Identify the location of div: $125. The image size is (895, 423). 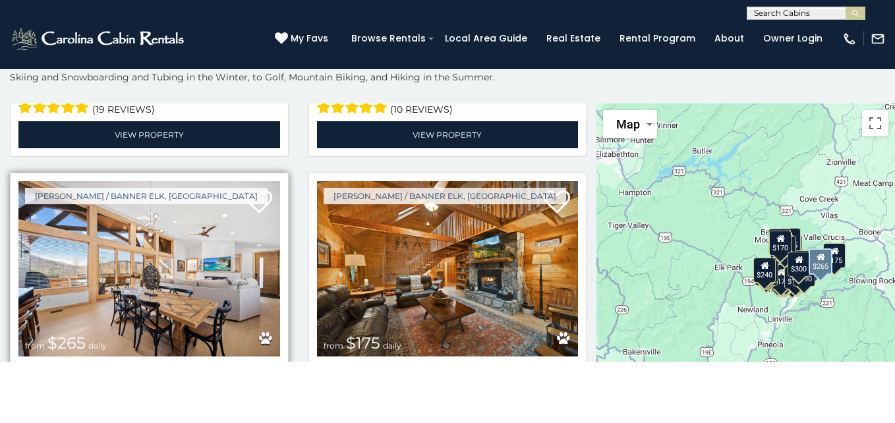
(791, 247).